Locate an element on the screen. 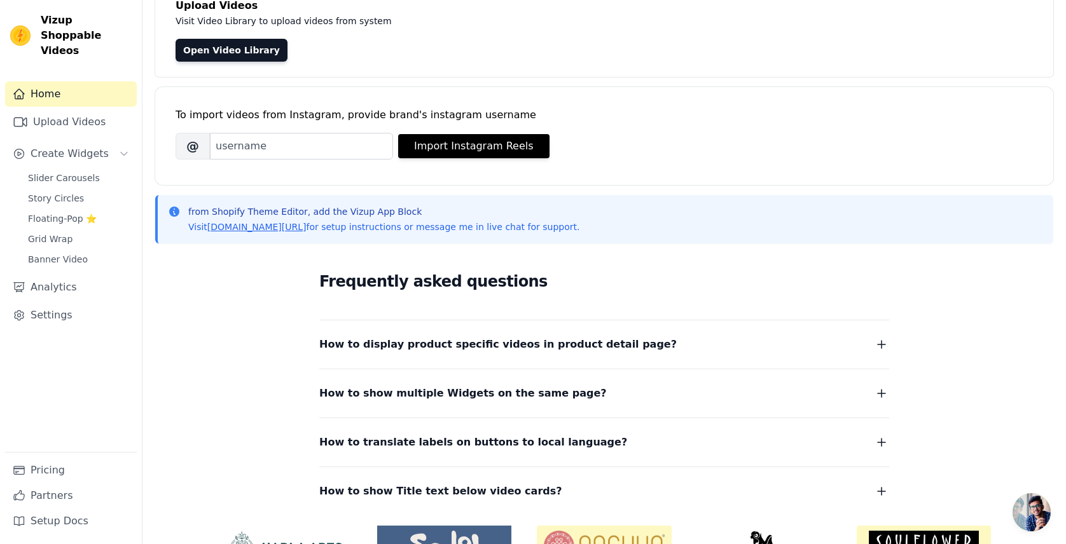 The height and width of the screenshot is (544, 1066). span: Banner Video is located at coordinates (58, 260).